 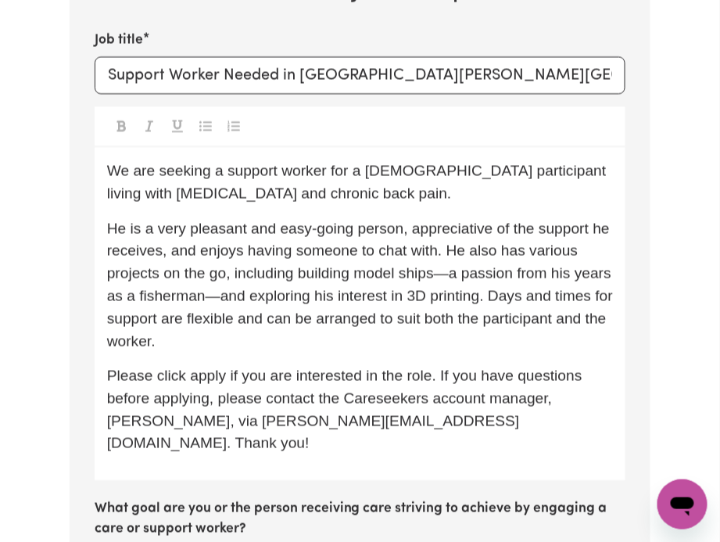 I want to click on label: What goal are you or the person receiving care striving to achieve by engaging a care or support ..., so click(x=361, y=519).